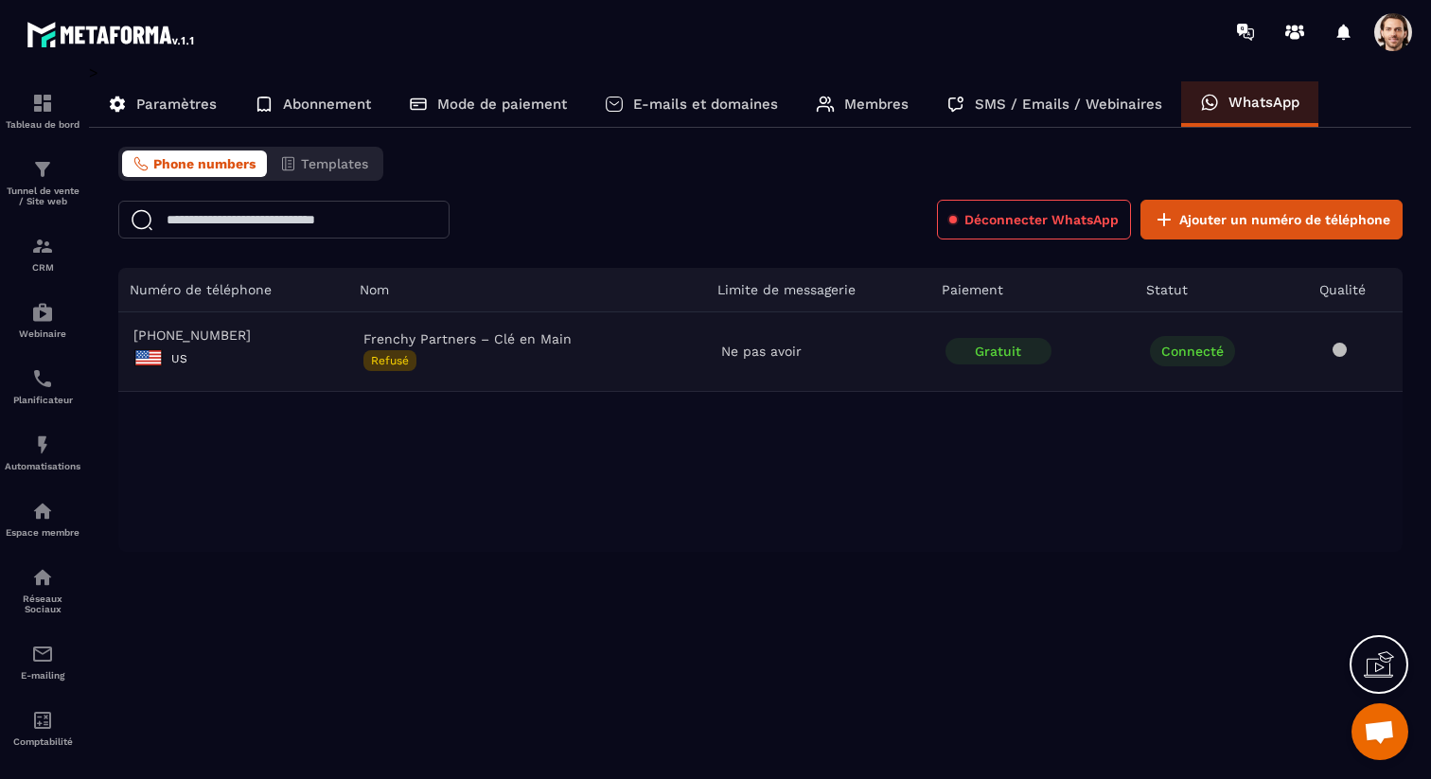 This screenshot has width=1431, height=779. What do you see at coordinates (1069, 104) in the screenshot?
I see `p: SMS / Emails / Webinaires` at bounding box center [1069, 104].